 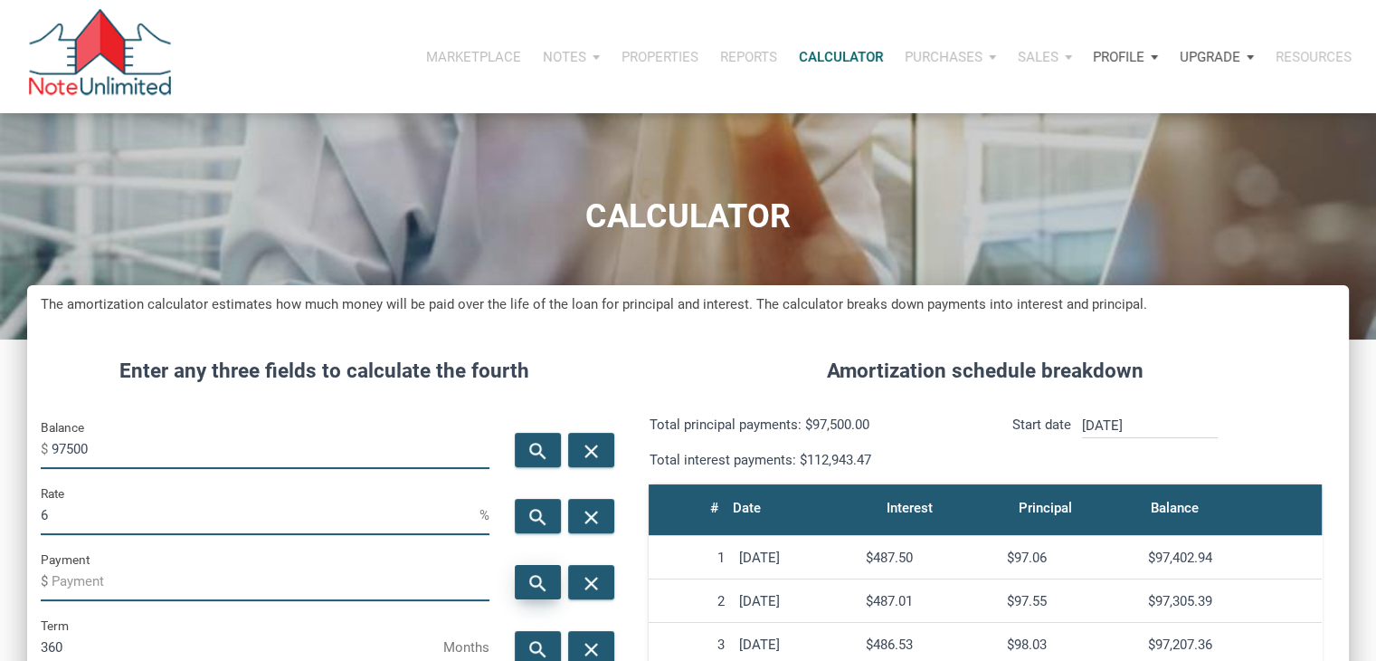 What do you see at coordinates (909, 508) in the screenshot?
I see `div: Interest` at bounding box center [909, 508].